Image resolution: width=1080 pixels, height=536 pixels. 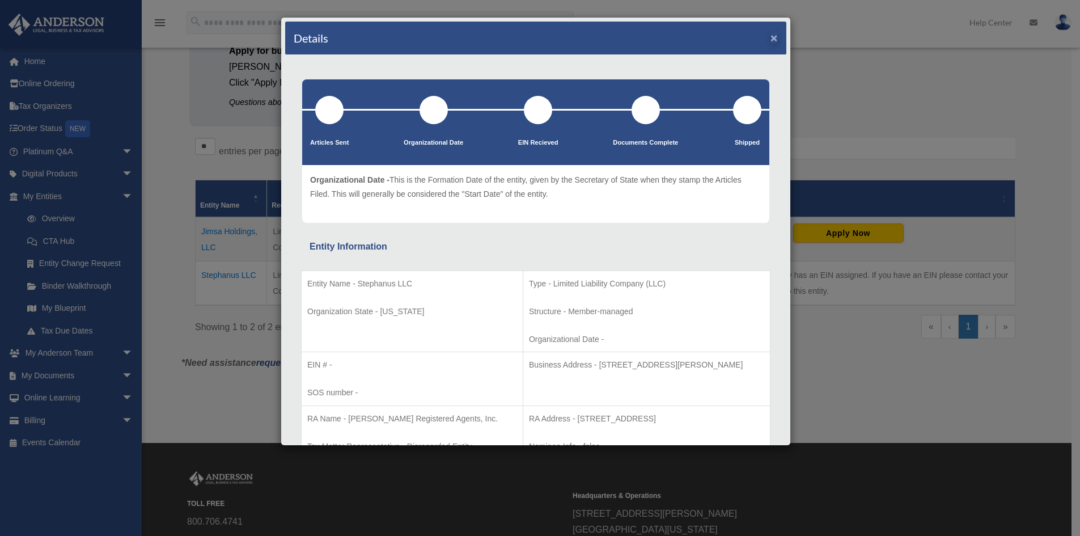 I want to click on p: Shipped, so click(x=747, y=143).